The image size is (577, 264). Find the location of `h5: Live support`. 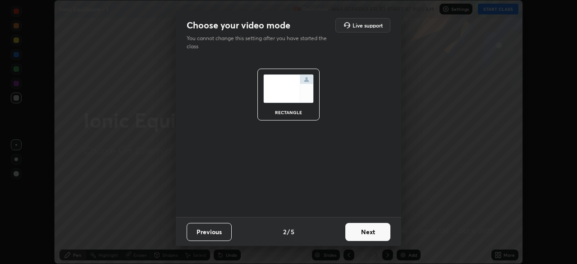

h5: Live support is located at coordinates (367, 25).